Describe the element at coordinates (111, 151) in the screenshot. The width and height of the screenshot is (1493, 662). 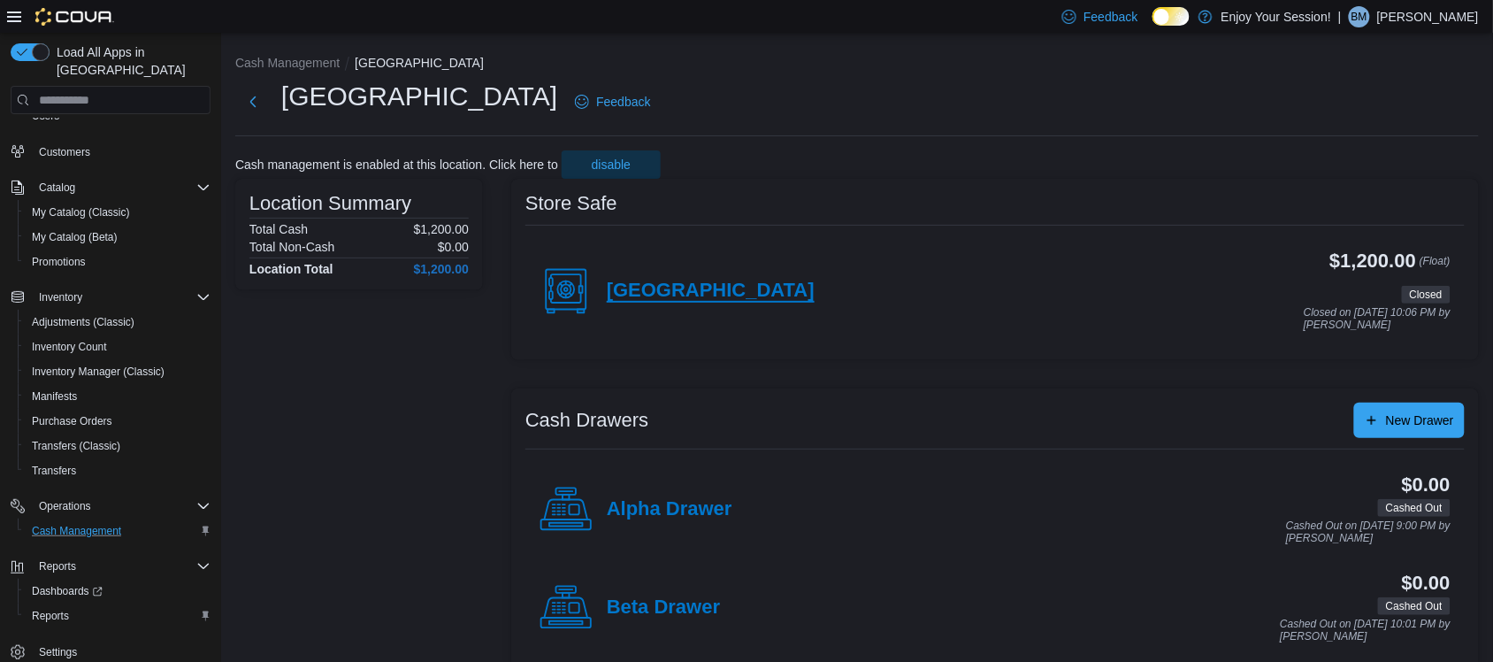
I see `button: Customers` at that location.